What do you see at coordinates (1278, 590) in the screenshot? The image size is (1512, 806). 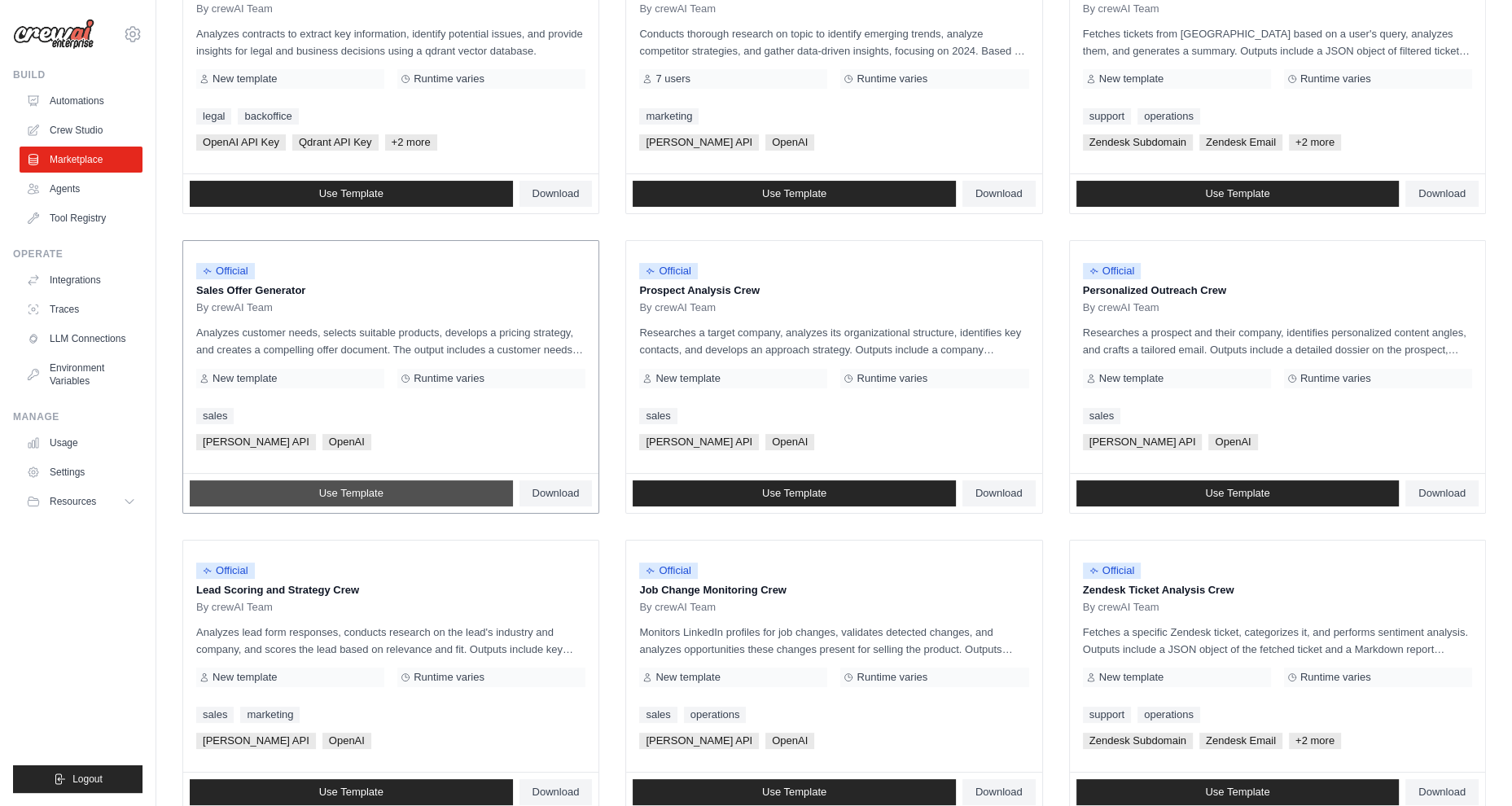 I see `p: Zendesk Ticket Analysis Crew` at bounding box center [1278, 590].